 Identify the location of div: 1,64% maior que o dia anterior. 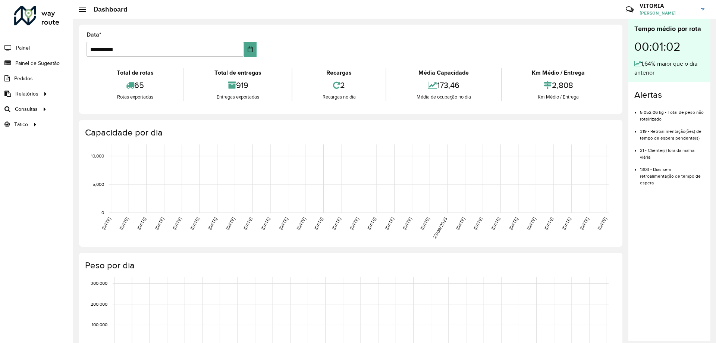
(669, 68).